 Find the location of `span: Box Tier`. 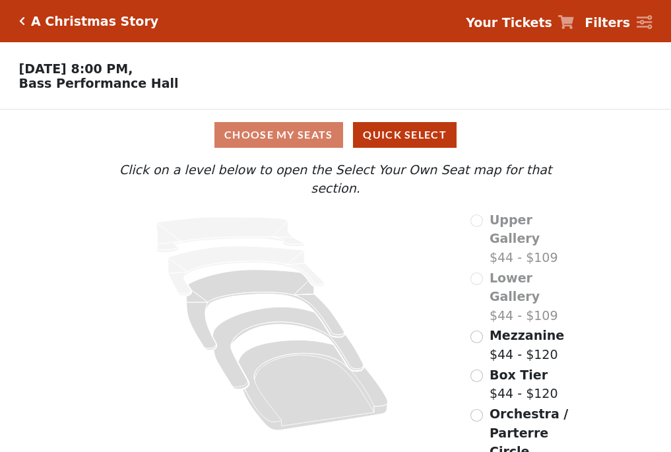

span: Box Tier is located at coordinates (518, 375).